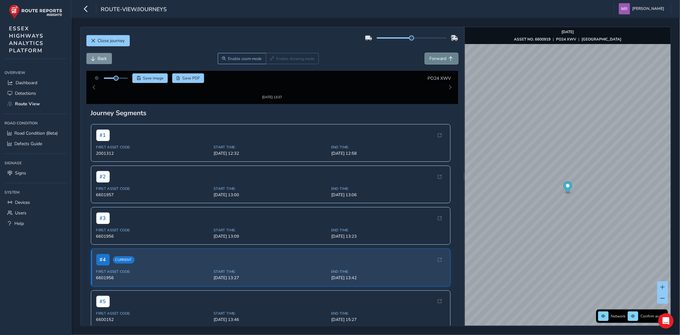 This screenshot has height=335, width=680. Describe the element at coordinates (35, 73) in the screenshot. I see `div: Overview` at that location.